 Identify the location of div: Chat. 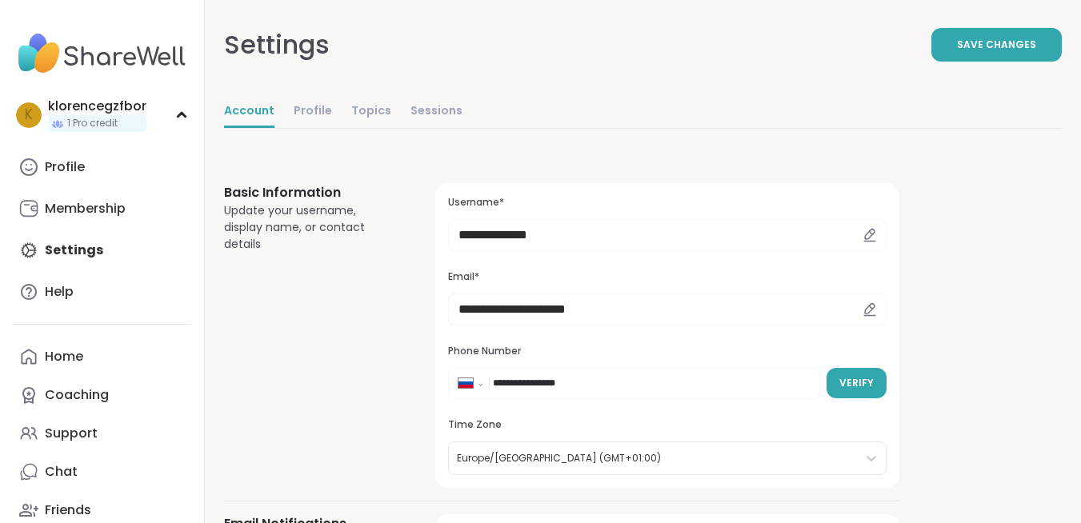
(61, 472).